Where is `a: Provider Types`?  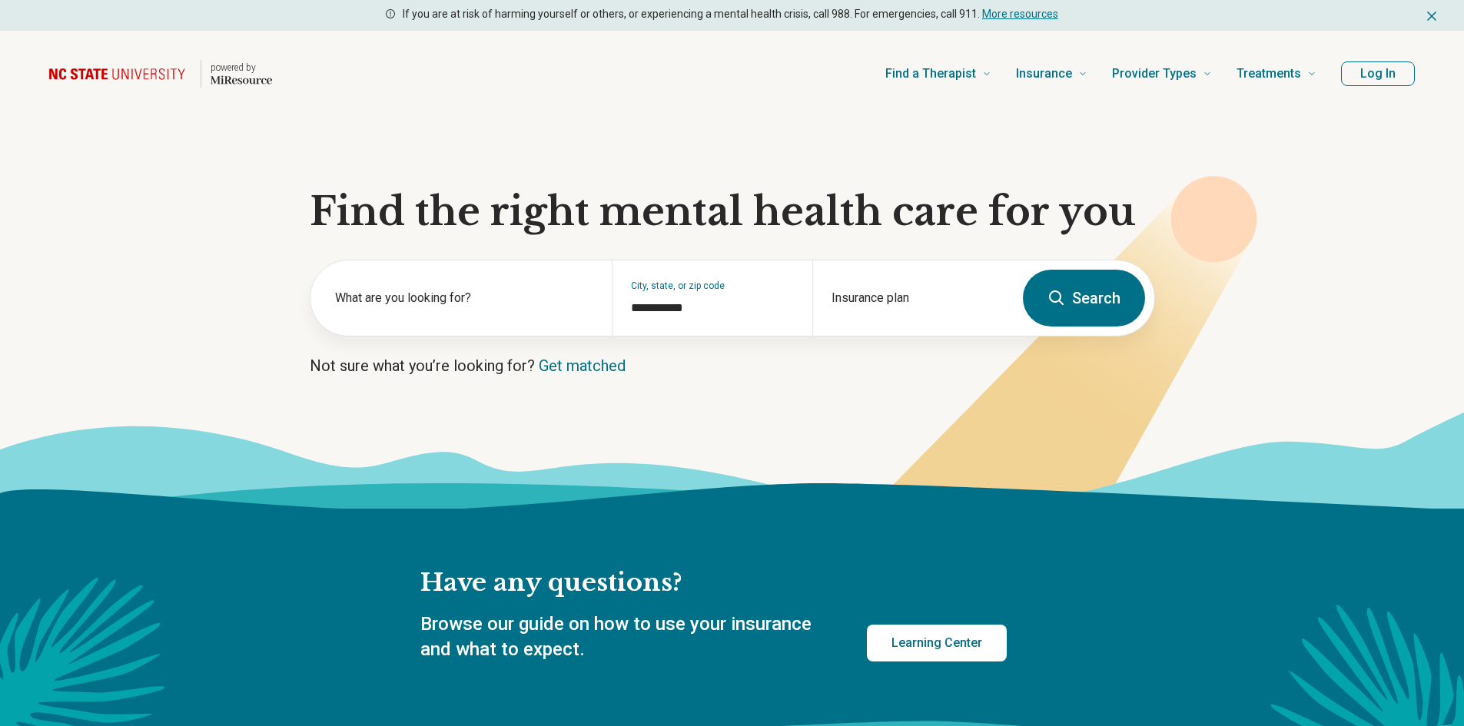
a: Provider Types is located at coordinates (1162, 74).